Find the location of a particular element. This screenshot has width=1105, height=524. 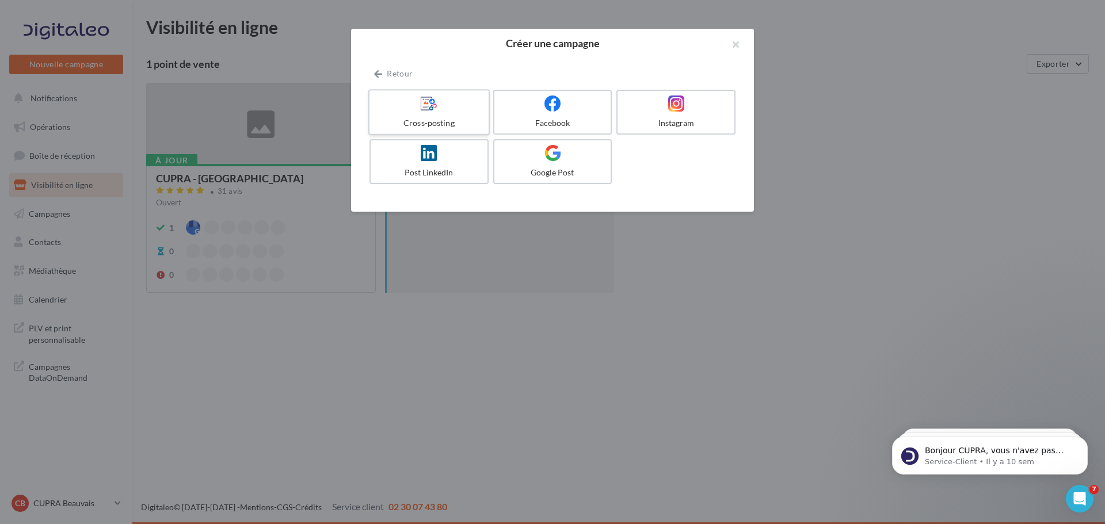

span: 7 is located at coordinates (1094, 490).